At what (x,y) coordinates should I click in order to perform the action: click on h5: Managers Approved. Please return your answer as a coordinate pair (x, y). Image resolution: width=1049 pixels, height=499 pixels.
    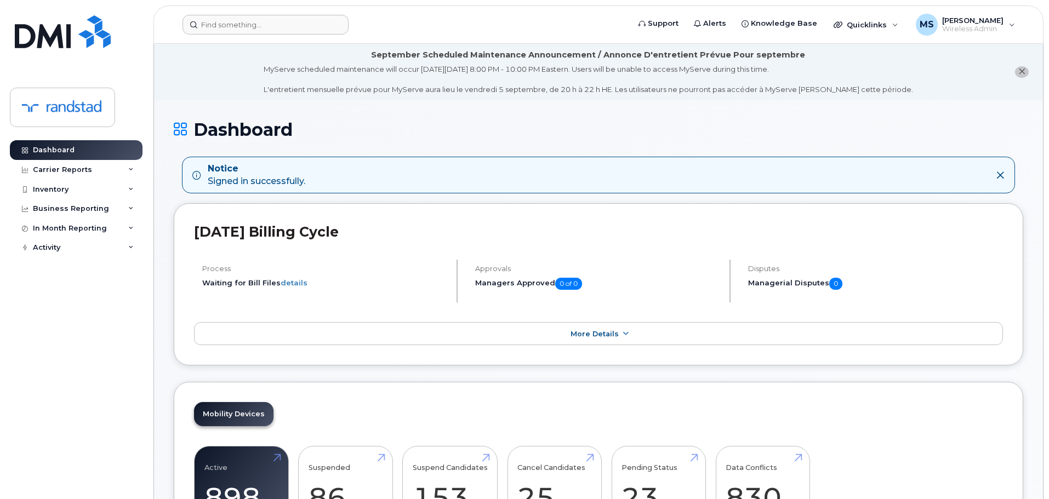
    Looking at the image, I should click on (597, 284).